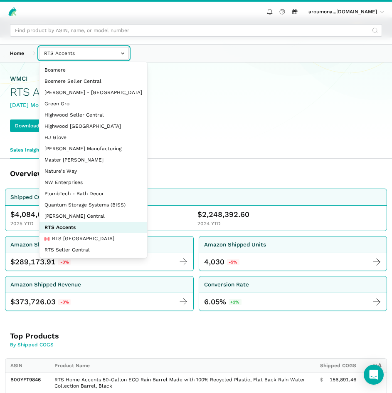 The width and height of the screenshot is (392, 393). I want to click on div: 2024 YTD, so click(290, 223).